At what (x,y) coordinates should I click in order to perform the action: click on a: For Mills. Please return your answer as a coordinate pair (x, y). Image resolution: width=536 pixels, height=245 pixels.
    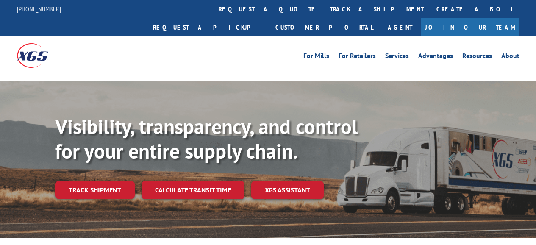
    Looking at the image, I should click on (316, 57).